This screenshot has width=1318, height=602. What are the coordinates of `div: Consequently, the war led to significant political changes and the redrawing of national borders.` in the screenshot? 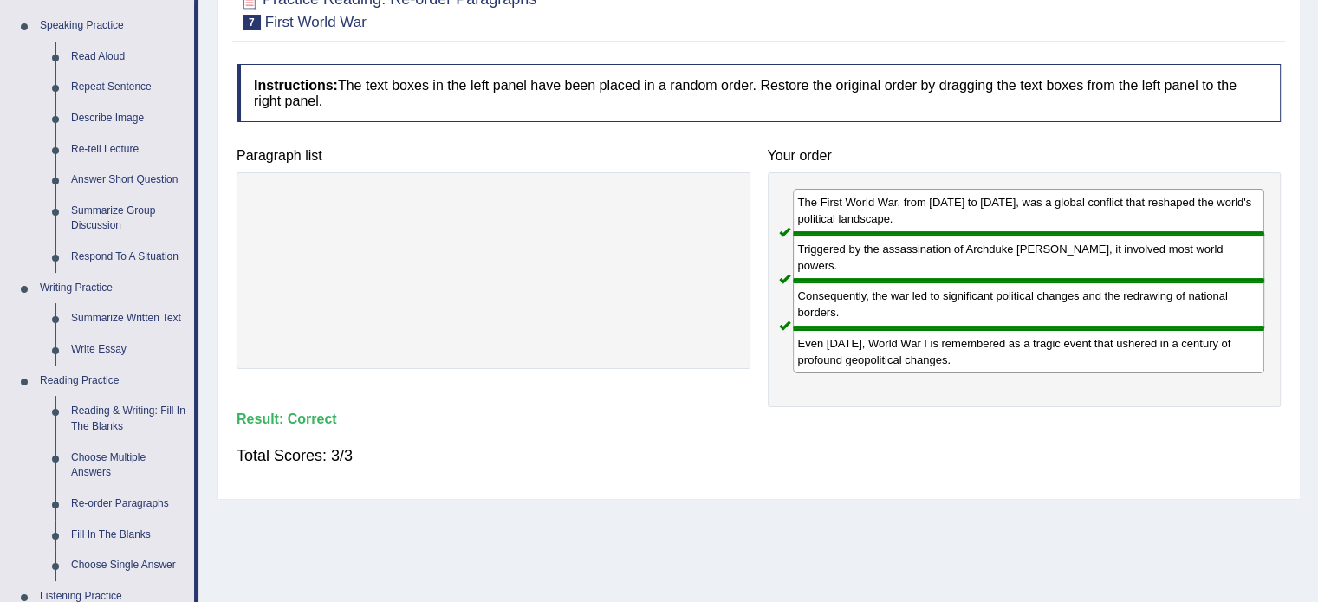 It's located at (1029, 304).